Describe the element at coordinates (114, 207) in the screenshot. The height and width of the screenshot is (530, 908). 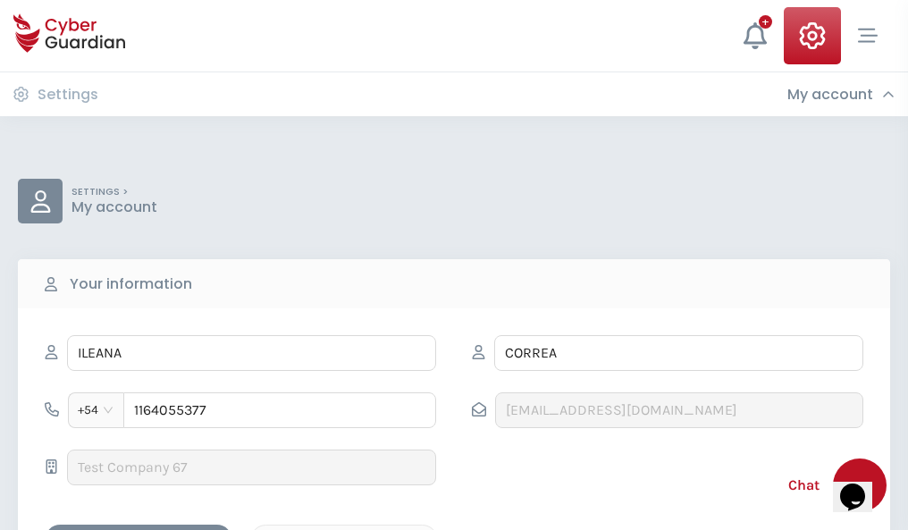
I see `p: My account` at that location.